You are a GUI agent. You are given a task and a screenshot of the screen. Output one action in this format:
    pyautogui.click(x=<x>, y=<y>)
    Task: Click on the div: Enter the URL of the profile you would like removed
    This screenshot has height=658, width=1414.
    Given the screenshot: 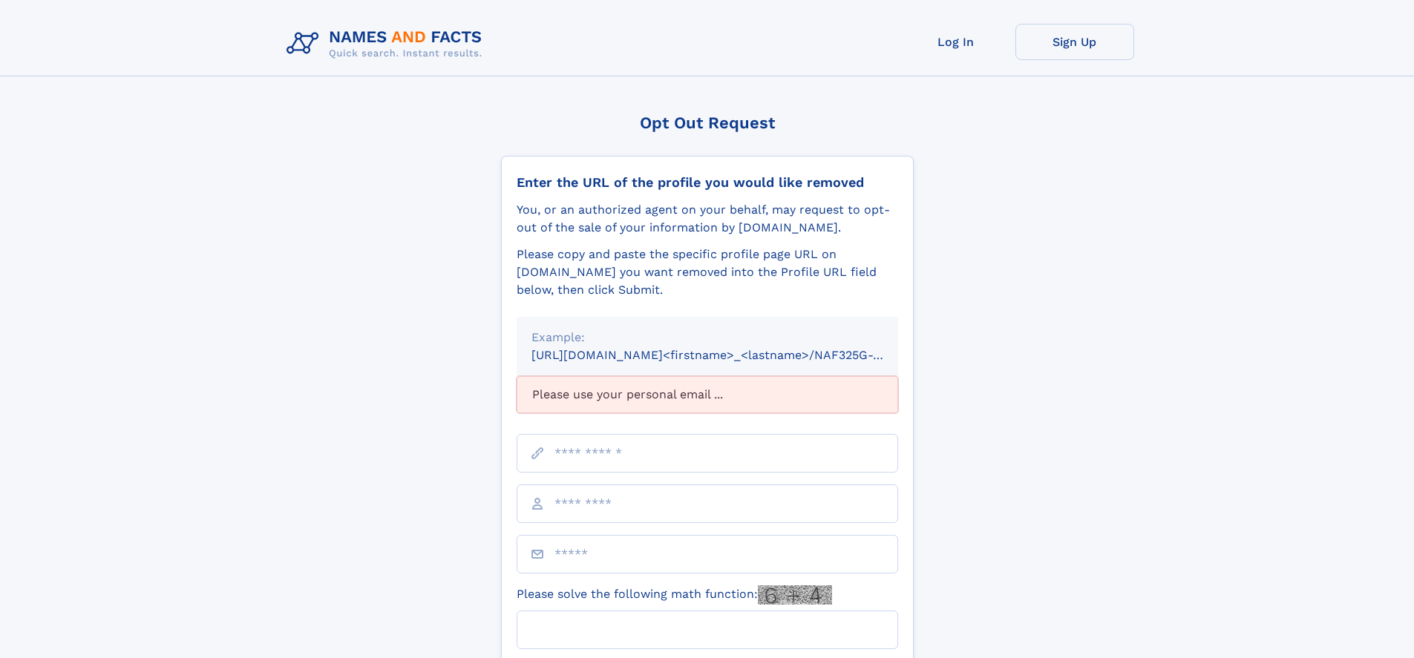 What is the action you would take?
    pyautogui.click(x=707, y=183)
    